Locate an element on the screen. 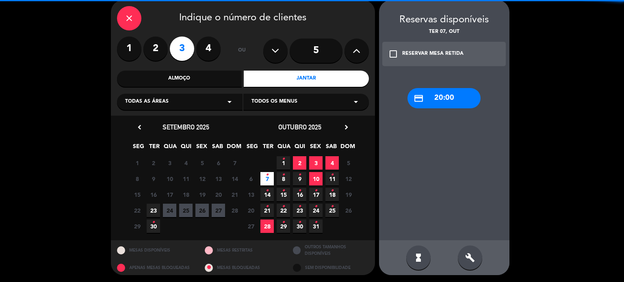 This screenshot has height=282, width=624. i: check_box_outline_blank is located at coordinates (393, 54).